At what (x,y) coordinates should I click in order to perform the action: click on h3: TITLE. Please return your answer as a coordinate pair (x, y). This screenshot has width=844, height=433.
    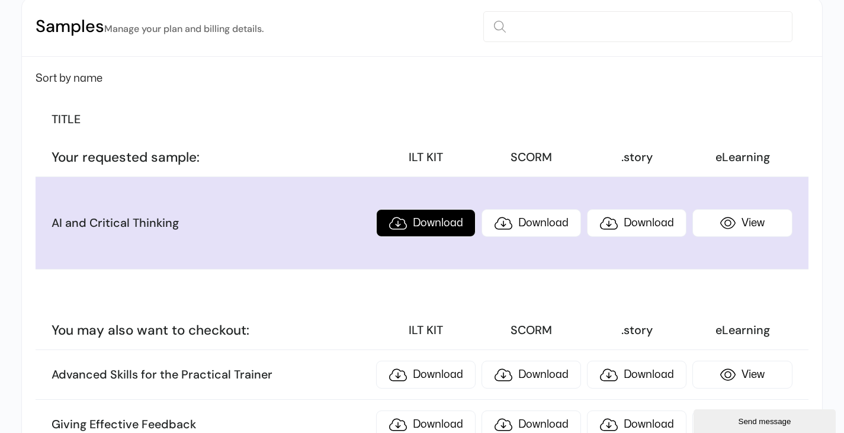
    Looking at the image, I should click on (211, 120).